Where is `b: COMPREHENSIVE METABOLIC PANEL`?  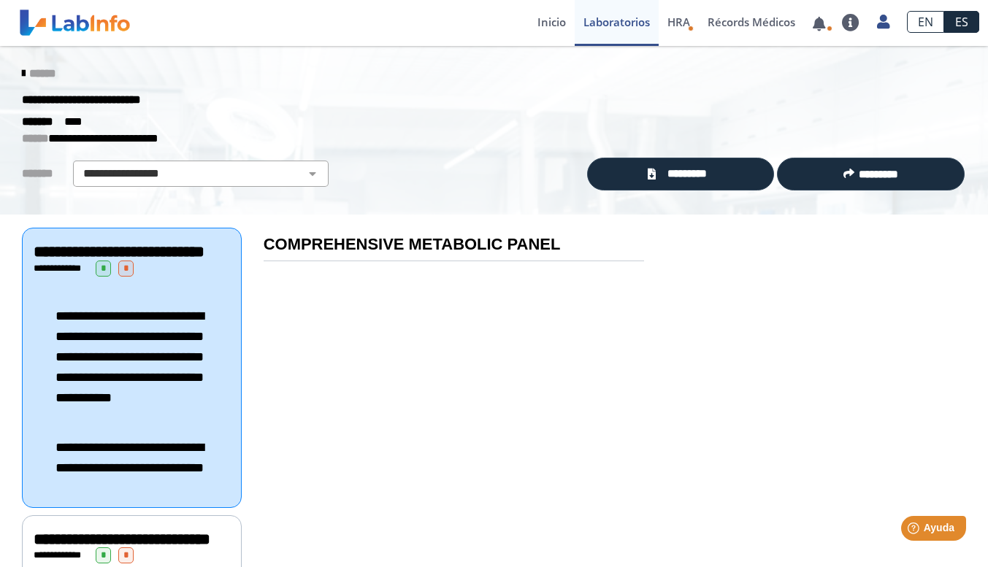 b: COMPREHENSIVE METABOLIC PANEL is located at coordinates (412, 244).